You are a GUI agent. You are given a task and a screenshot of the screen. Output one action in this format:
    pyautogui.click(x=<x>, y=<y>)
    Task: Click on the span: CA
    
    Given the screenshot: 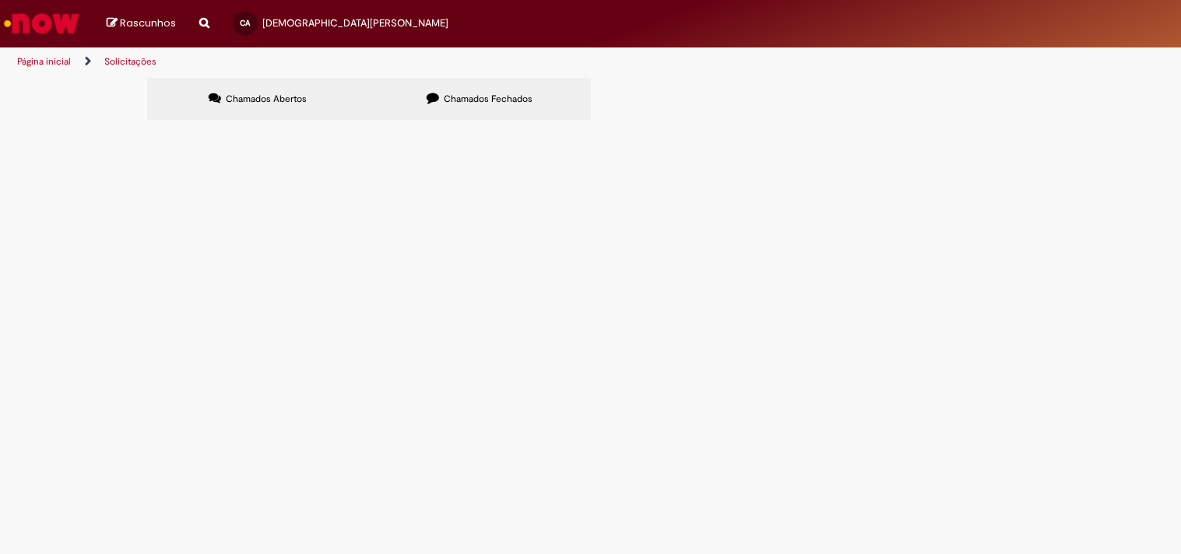 What is the action you would take?
    pyautogui.click(x=244, y=23)
    